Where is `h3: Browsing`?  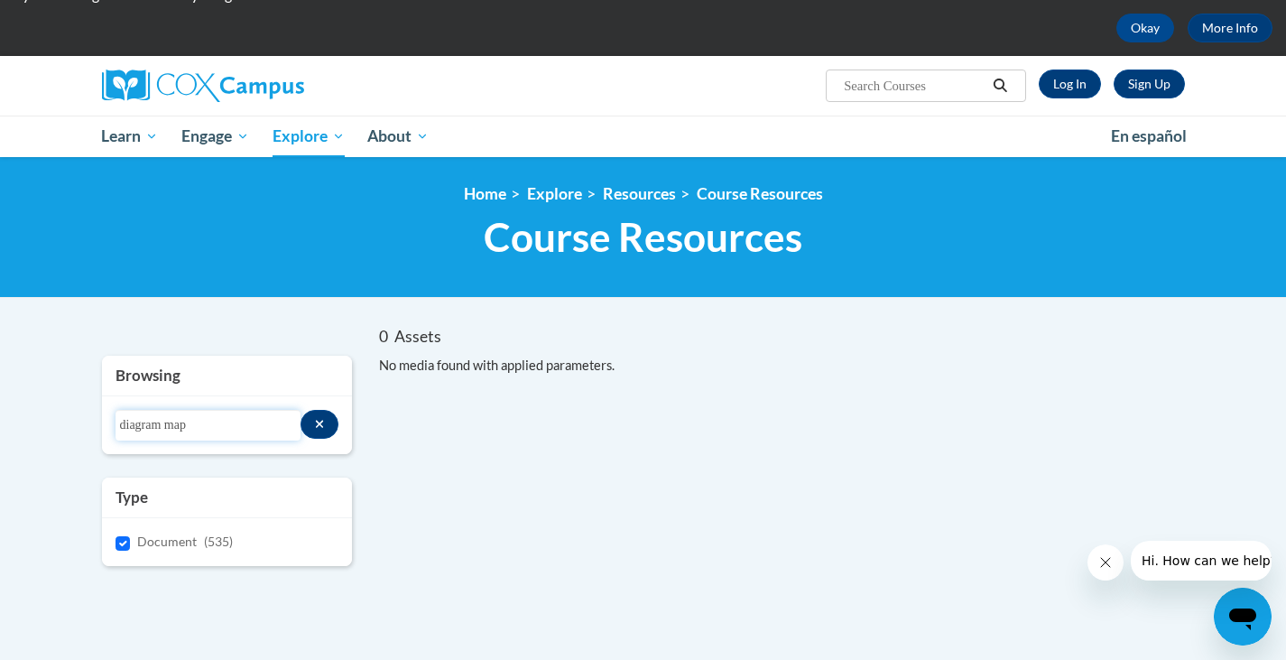
h3: Browsing is located at coordinates (227, 375).